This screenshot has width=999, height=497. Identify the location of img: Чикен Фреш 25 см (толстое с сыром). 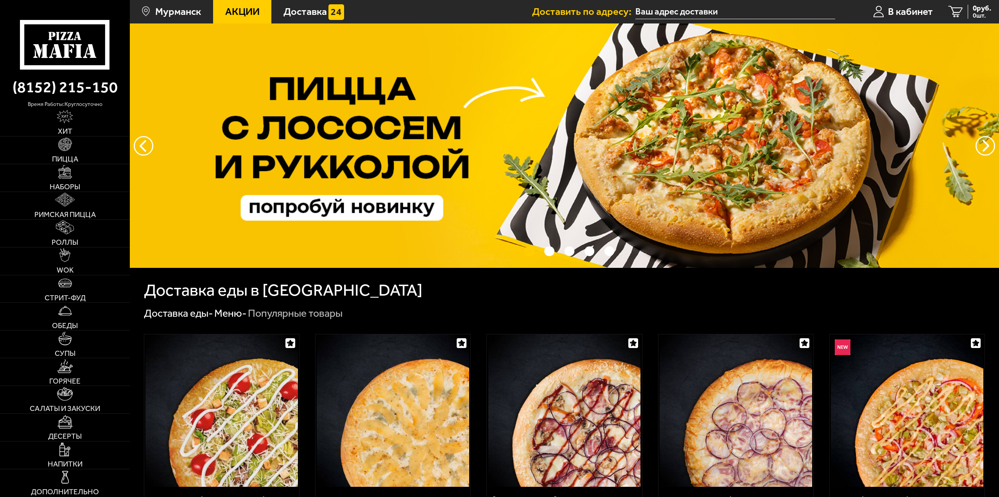
(907, 411).